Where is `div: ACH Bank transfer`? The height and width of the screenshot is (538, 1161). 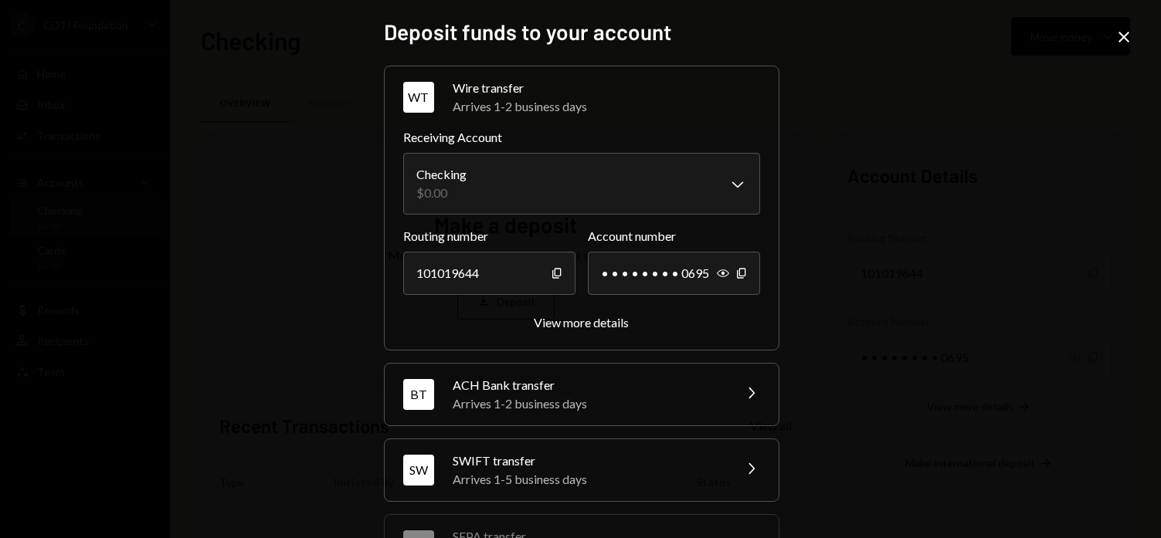
div: ACH Bank transfer is located at coordinates (588, 385).